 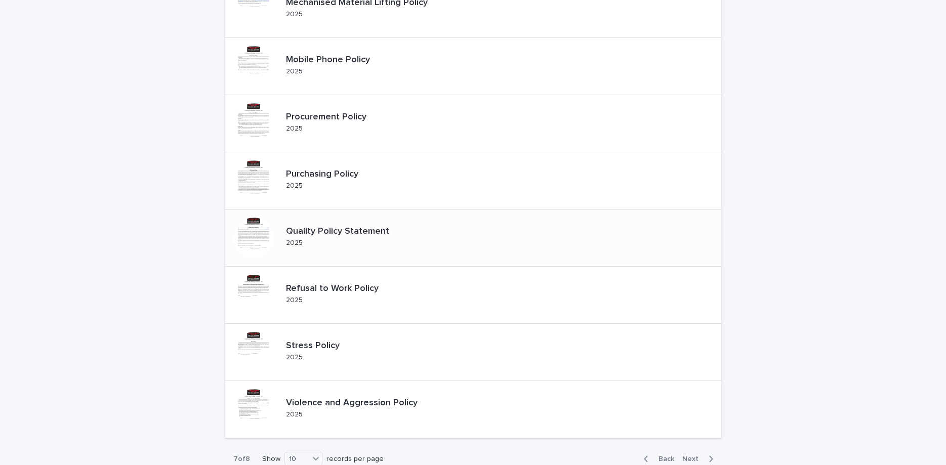 I want to click on a: Quality Policy Statement2025, so click(x=473, y=238).